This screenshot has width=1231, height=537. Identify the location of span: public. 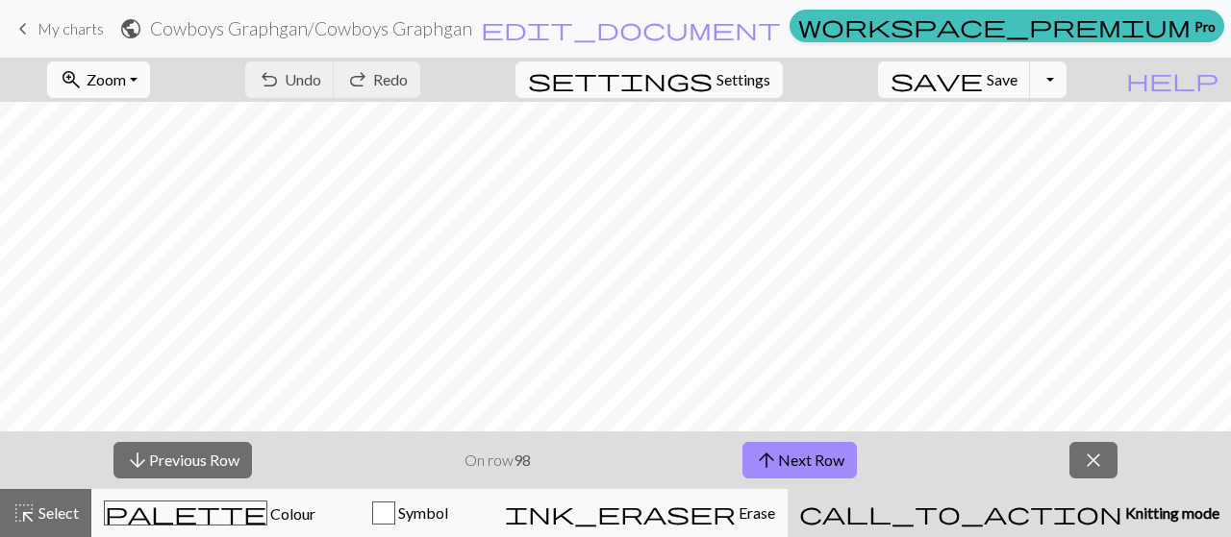
(131, 29).